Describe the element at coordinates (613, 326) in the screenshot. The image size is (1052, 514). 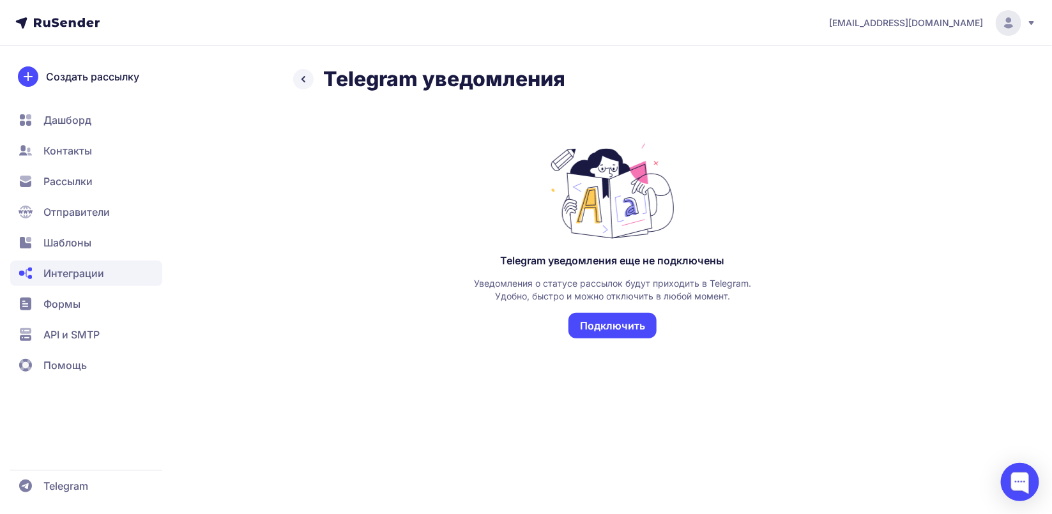
I see `button: Подключить` at that location.